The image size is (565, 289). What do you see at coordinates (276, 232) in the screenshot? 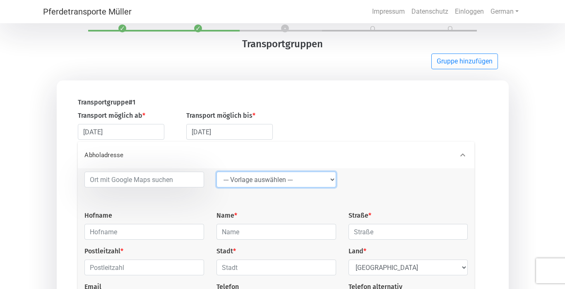
I see `input: Name` at bounding box center [276, 232].